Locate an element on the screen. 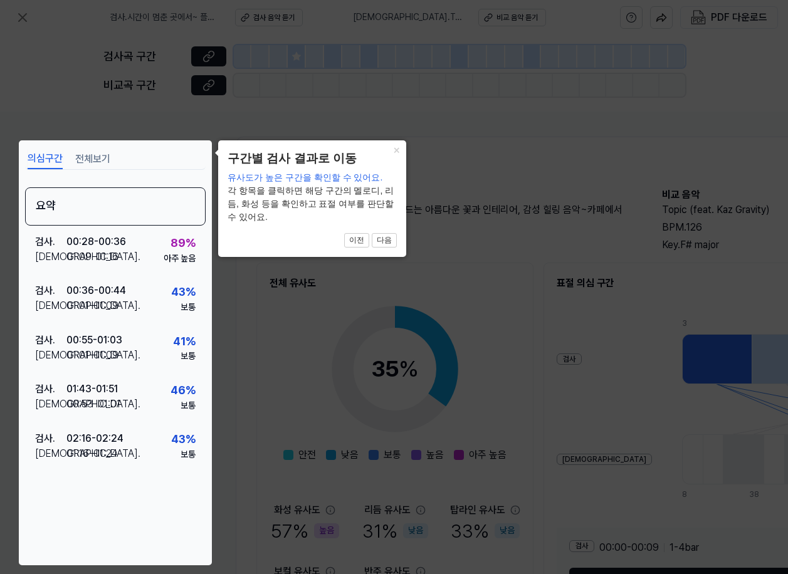  div: 46 % is located at coordinates (183, 391).